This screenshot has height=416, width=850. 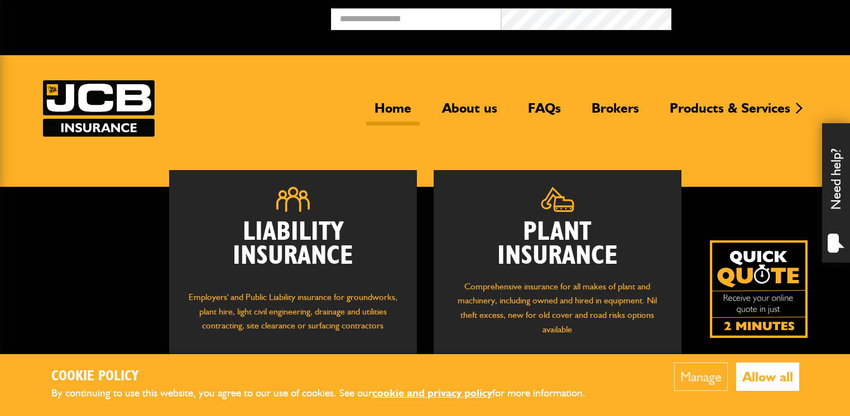 What do you see at coordinates (328, 394) in the screenshot?
I see `p: By continuing to use this website, you agree to our use of cookies. See our for more information.` at bounding box center [328, 394].